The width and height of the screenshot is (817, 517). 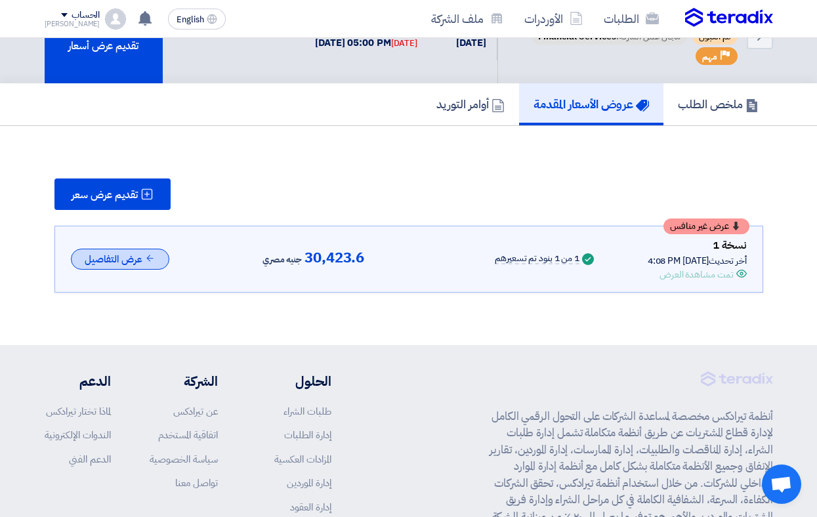 What do you see at coordinates (90, 459) in the screenshot?
I see `a: الدعم الفني` at bounding box center [90, 459].